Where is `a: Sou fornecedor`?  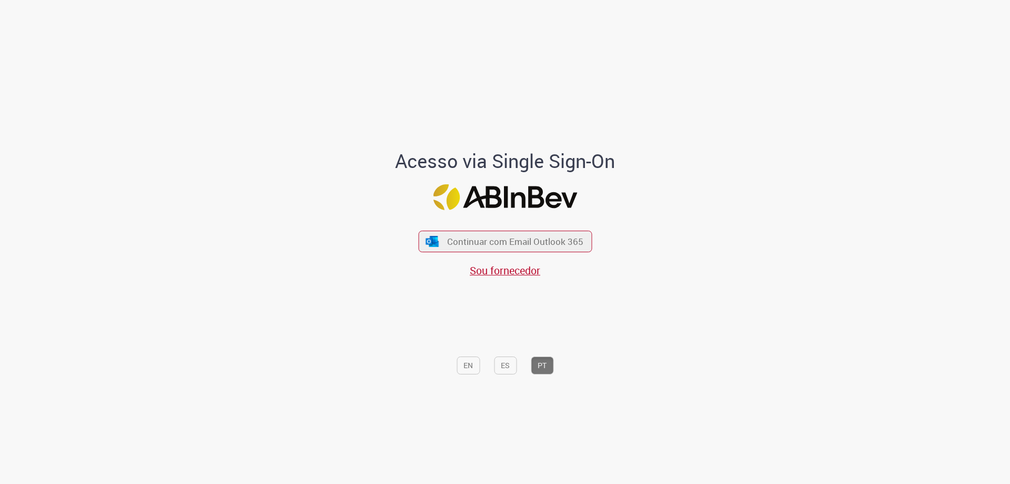
a: Sou fornecedor is located at coordinates (505, 270).